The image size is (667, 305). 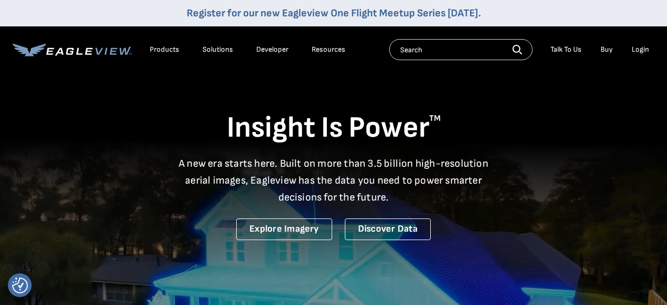 I want to click on a: Discover Data, so click(x=388, y=229).